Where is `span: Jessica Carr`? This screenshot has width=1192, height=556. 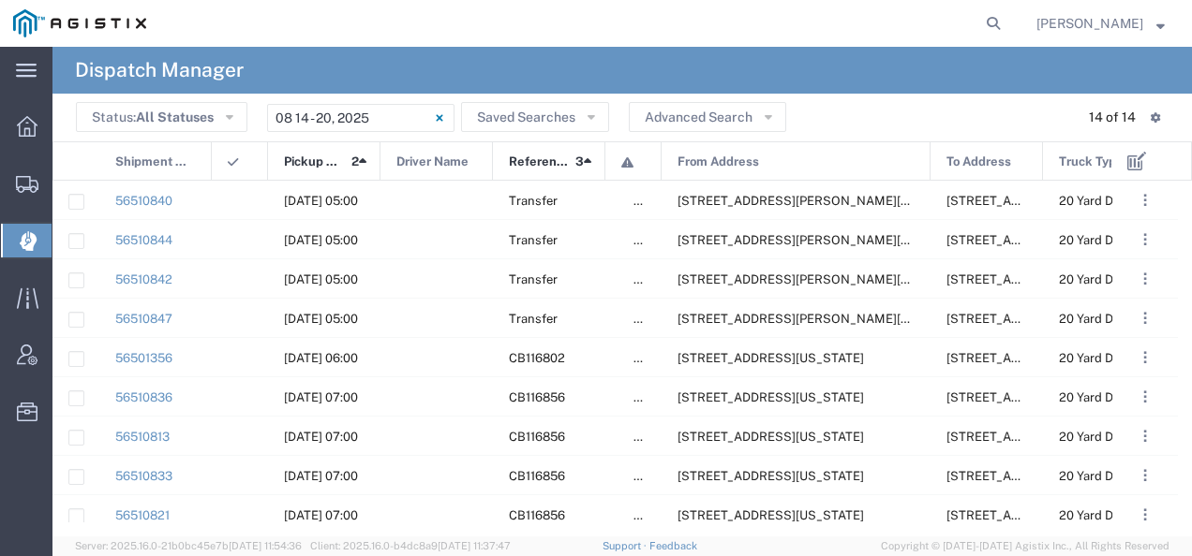 span: Jessica Carr is located at coordinates (1089, 23).